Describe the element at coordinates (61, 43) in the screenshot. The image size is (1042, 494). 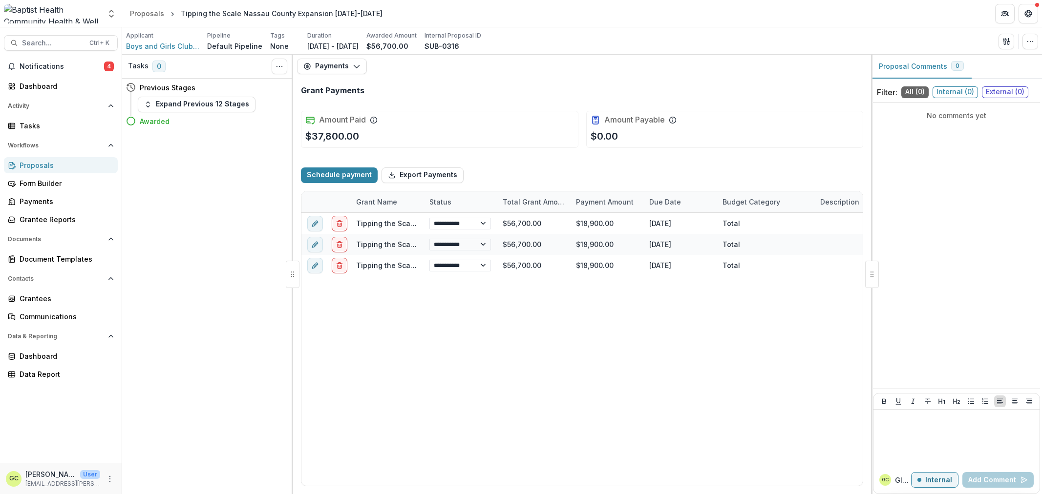
I see `button: Search...` at that location.